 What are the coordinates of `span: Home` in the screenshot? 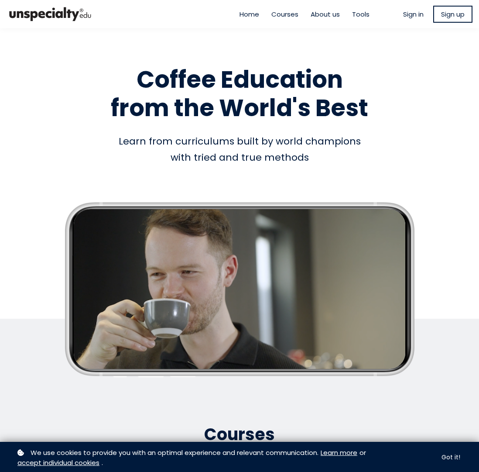 It's located at (249, 14).